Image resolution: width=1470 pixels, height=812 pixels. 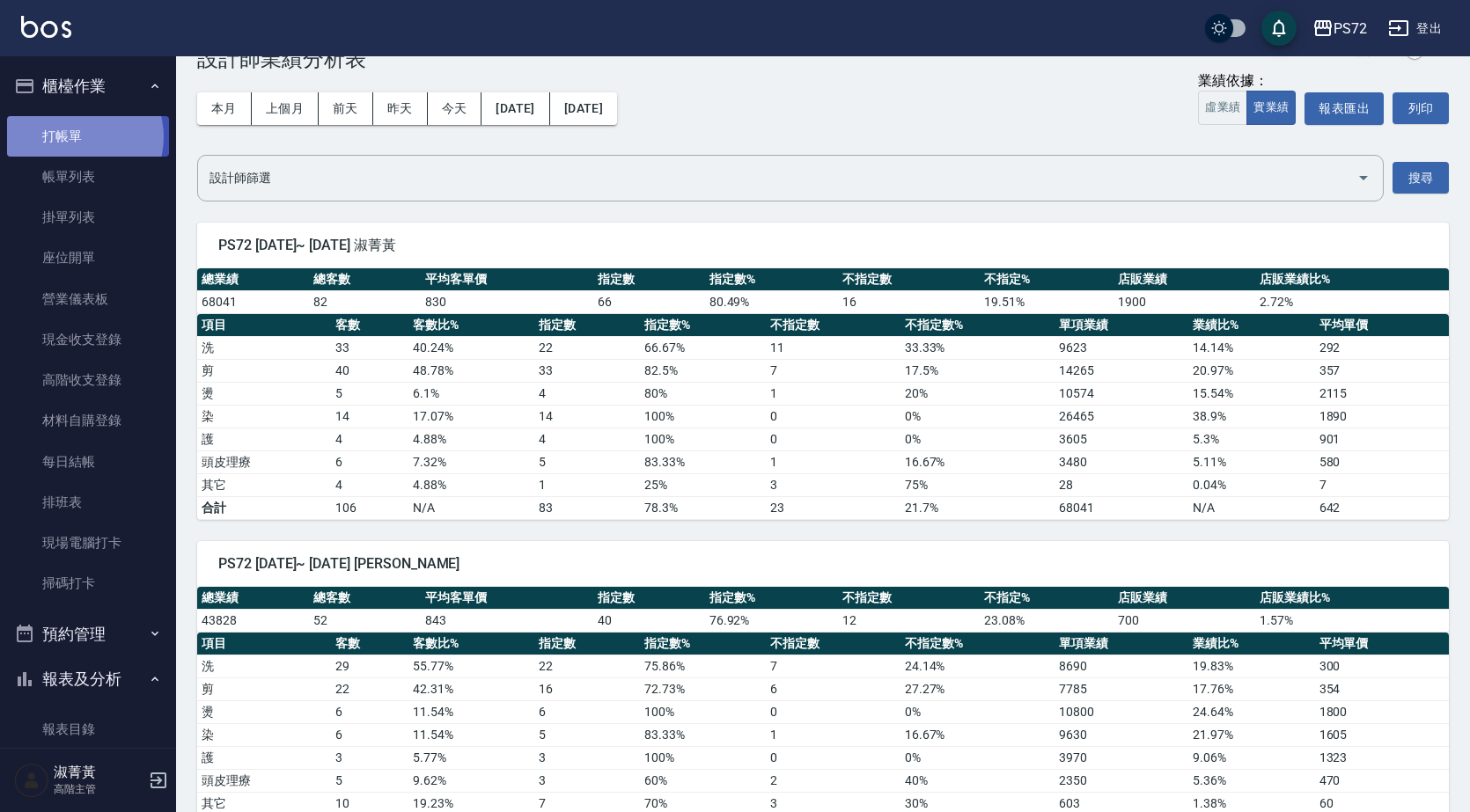 I want to click on td: 22, so click(x=587, y=666).